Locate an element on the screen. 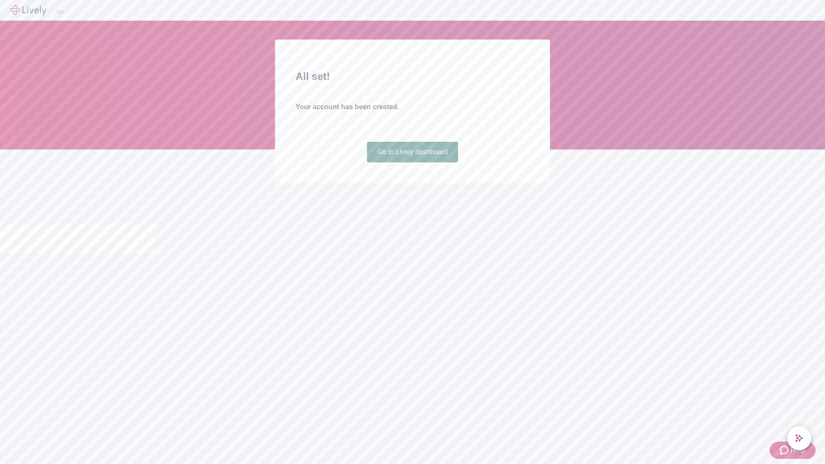  svg: Zendesk support icon is located at coordinates (785, 450).